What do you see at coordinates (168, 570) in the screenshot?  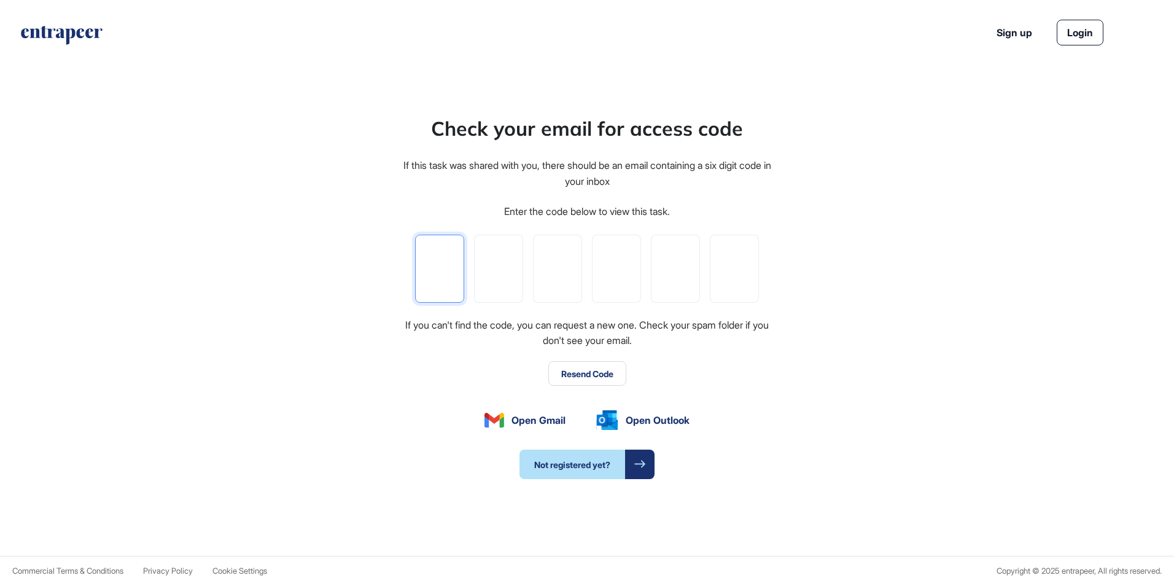 I see `a: Privacy Policy` at bounding box center [168, 570].